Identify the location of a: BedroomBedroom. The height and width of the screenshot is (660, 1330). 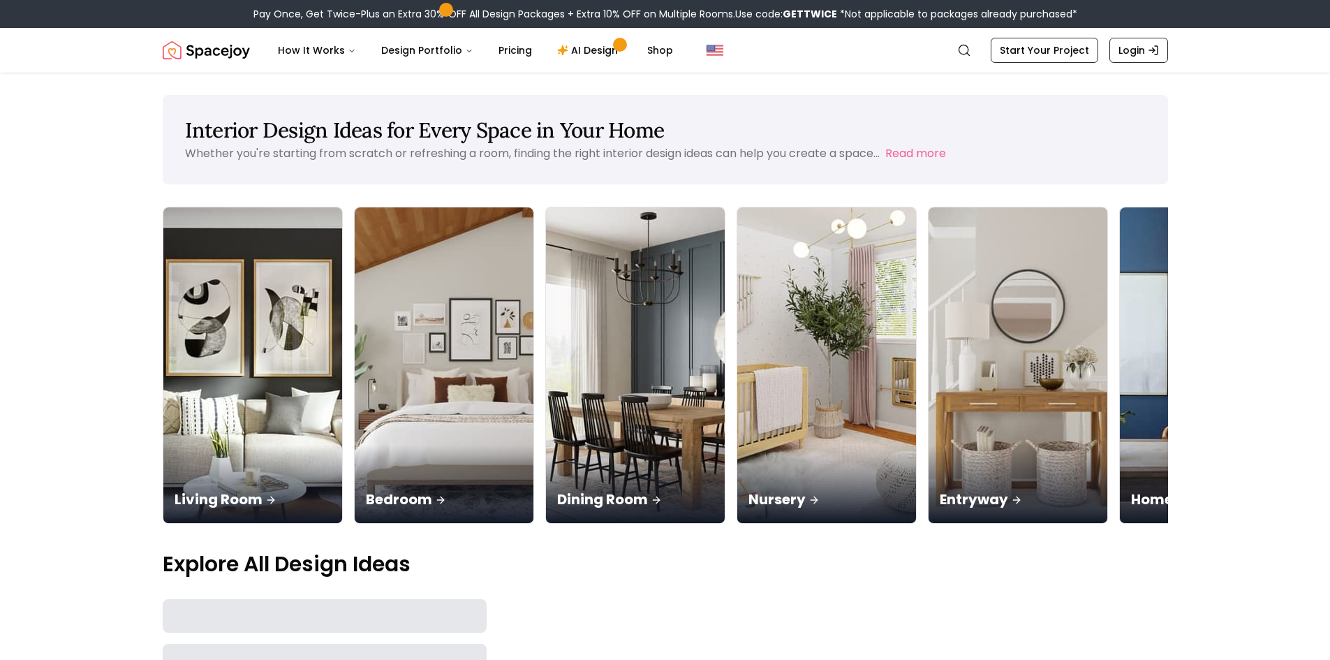
(444, 365).